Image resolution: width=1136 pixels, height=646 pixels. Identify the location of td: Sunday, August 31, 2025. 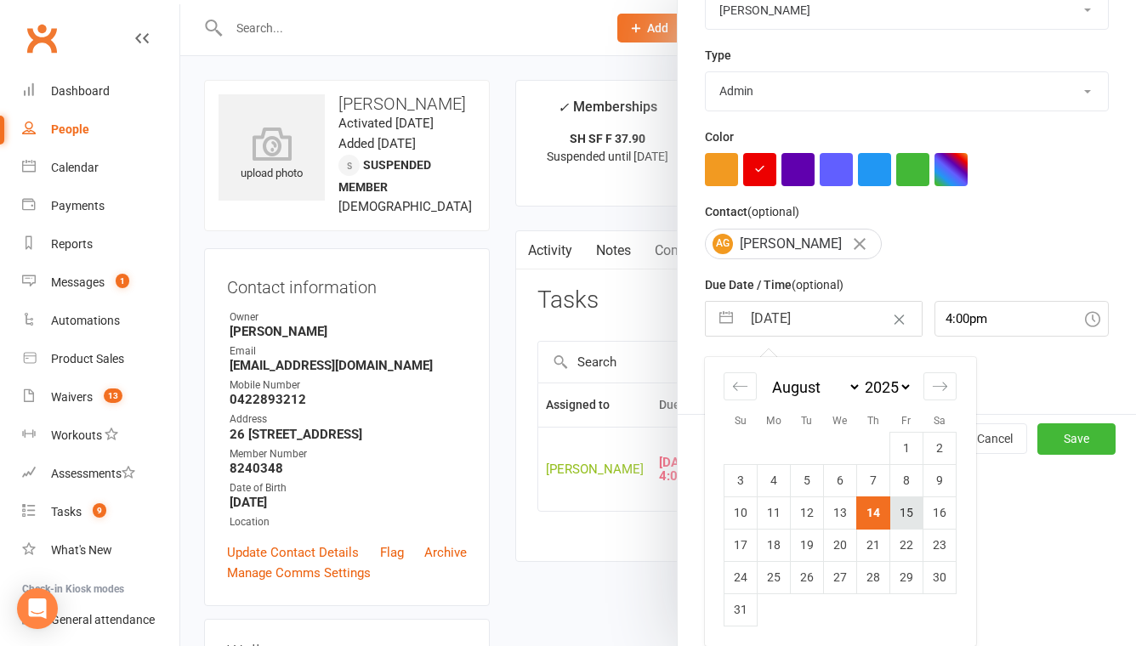
(741, 610).